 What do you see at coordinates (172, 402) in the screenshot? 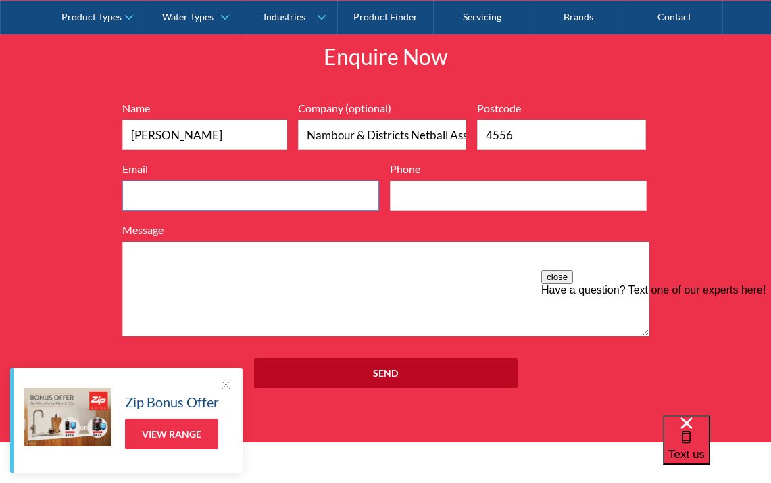
I see `h5: Zip Bonus Offer` at bounding box center [172, 402].